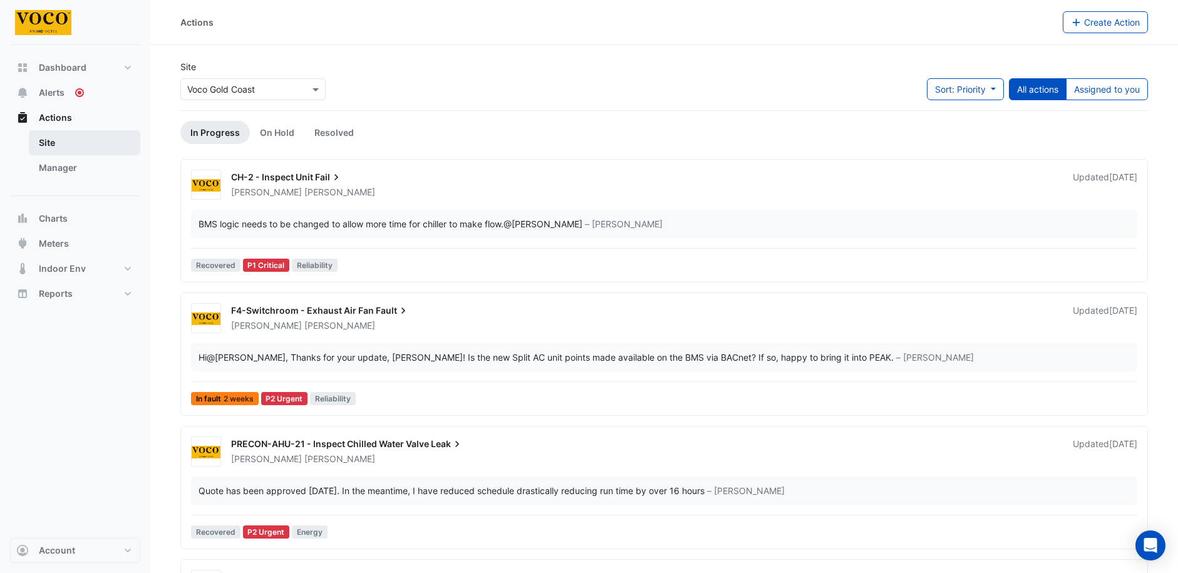 Image resolution: width=1178 pixels, height=573 pixels. What do you see at coordinates (55, 118) in the screenshot?
I see `span: Actions` at bounding box center [55, 118].